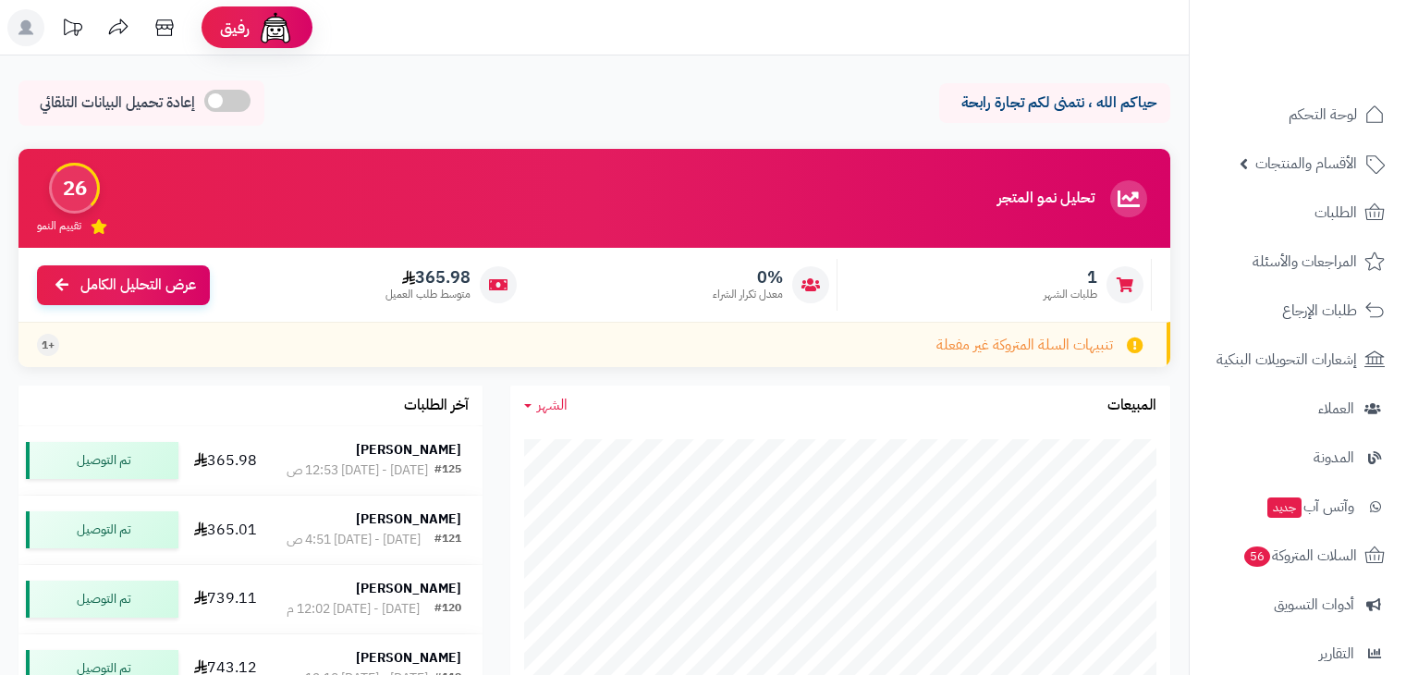 Image resolution: width=1406 pixels, height=675 pixels. What do you see at coordinates (1310, 506) in the screenshot?
I see `span: وآتس آب` at bounding box center [1310, 506].